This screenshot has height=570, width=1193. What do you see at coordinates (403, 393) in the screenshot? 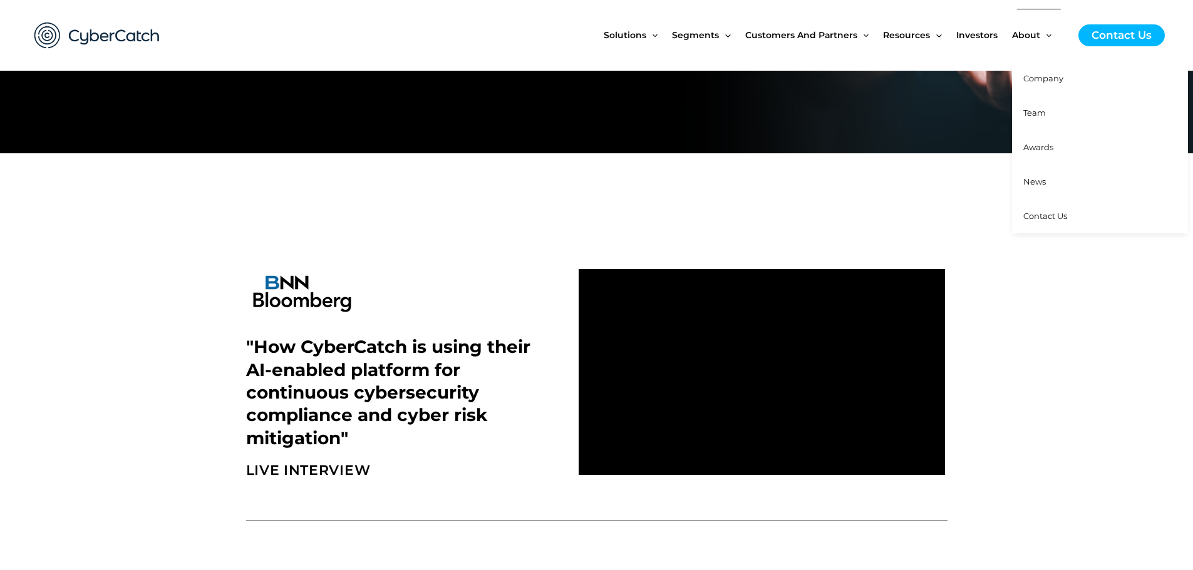
I see `h2: "How CyberCatch is using their AI-enabled platform for continuous cybersecurity compliance and cy...` at bounding box center [403, 393].